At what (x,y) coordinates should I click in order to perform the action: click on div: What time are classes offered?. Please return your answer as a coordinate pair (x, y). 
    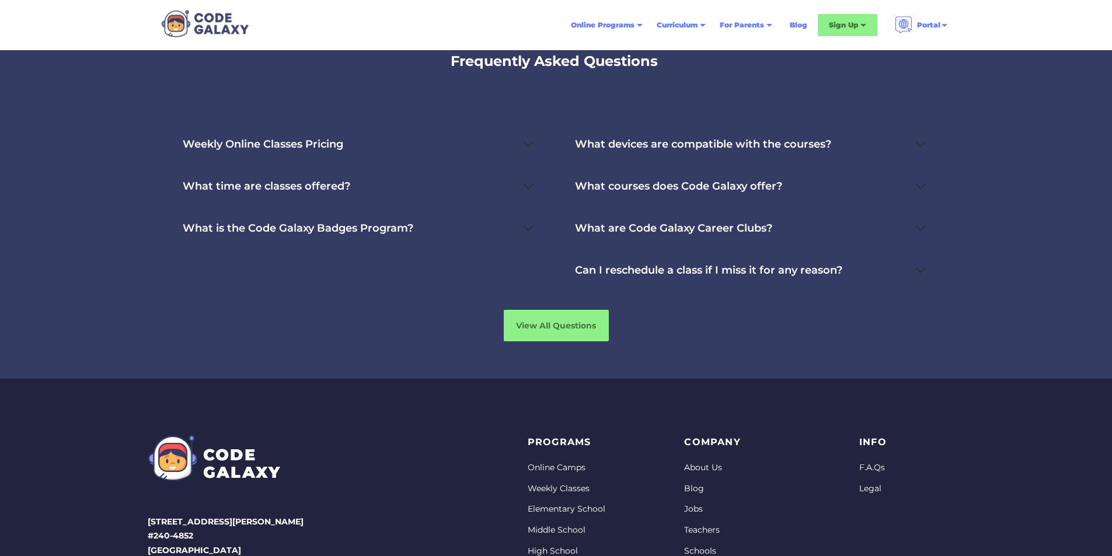
    Looking at the image, I should click on (266, 186).